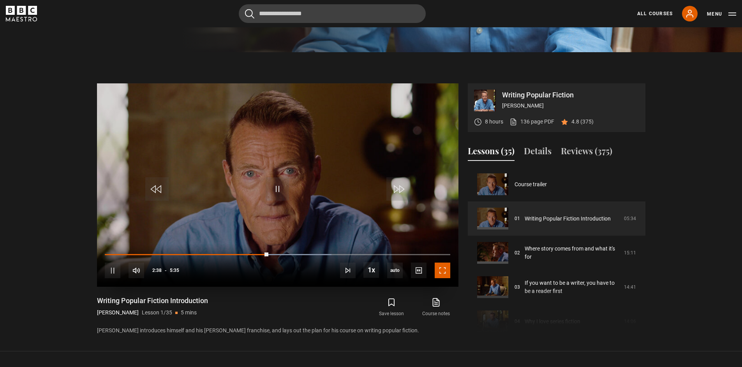  What do you see at coordinates (21, 14) in the screenshot?
I see `svg: BBC Maestro` at bounding box center [21, 14].